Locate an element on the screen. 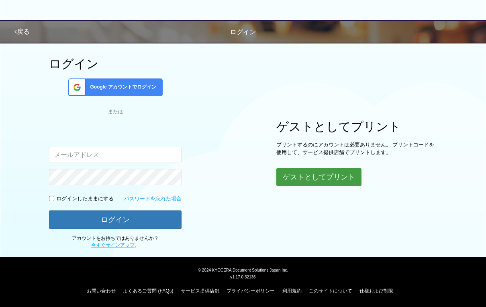 This screenshot has width=486, height=307. p: ログインしたままにする is located at coordinates (85, 199).